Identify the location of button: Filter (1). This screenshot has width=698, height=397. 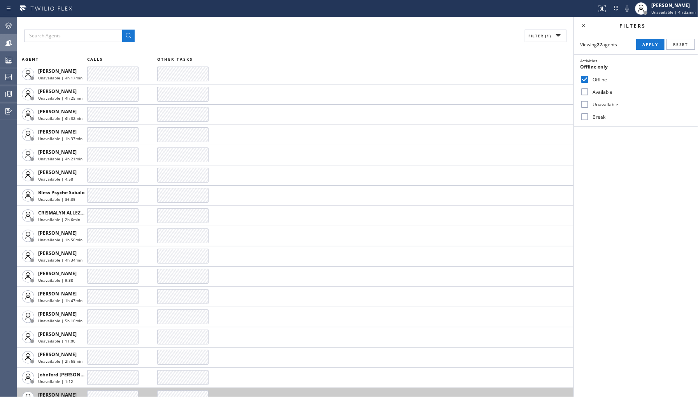
(546, 36).